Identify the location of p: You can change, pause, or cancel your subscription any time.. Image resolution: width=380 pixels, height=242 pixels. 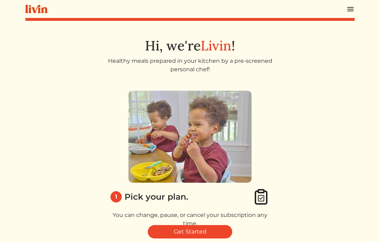
(190, 219).